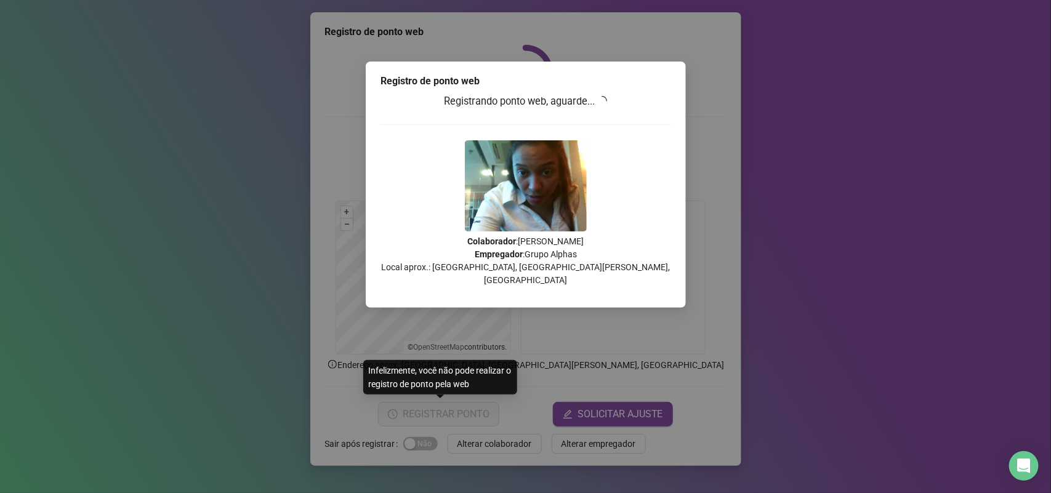 The image size is (1051, 493). I want to click on h3: Registrando ponto web, aguarde..., so click(526, 102).